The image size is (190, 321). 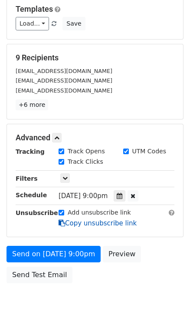 What do you see at coordinates (122, 254) in the screenshot?
I see `a: Preview` at bounding box center [122, 254].